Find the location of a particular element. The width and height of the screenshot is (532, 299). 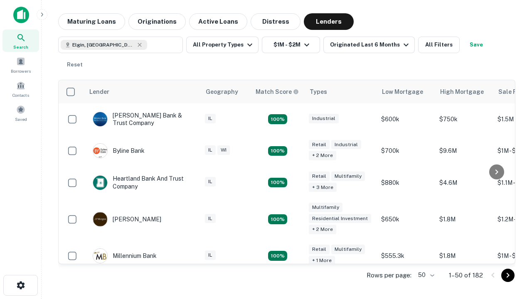

p: 1–50 of 182 is located at coordinates (465, 275).